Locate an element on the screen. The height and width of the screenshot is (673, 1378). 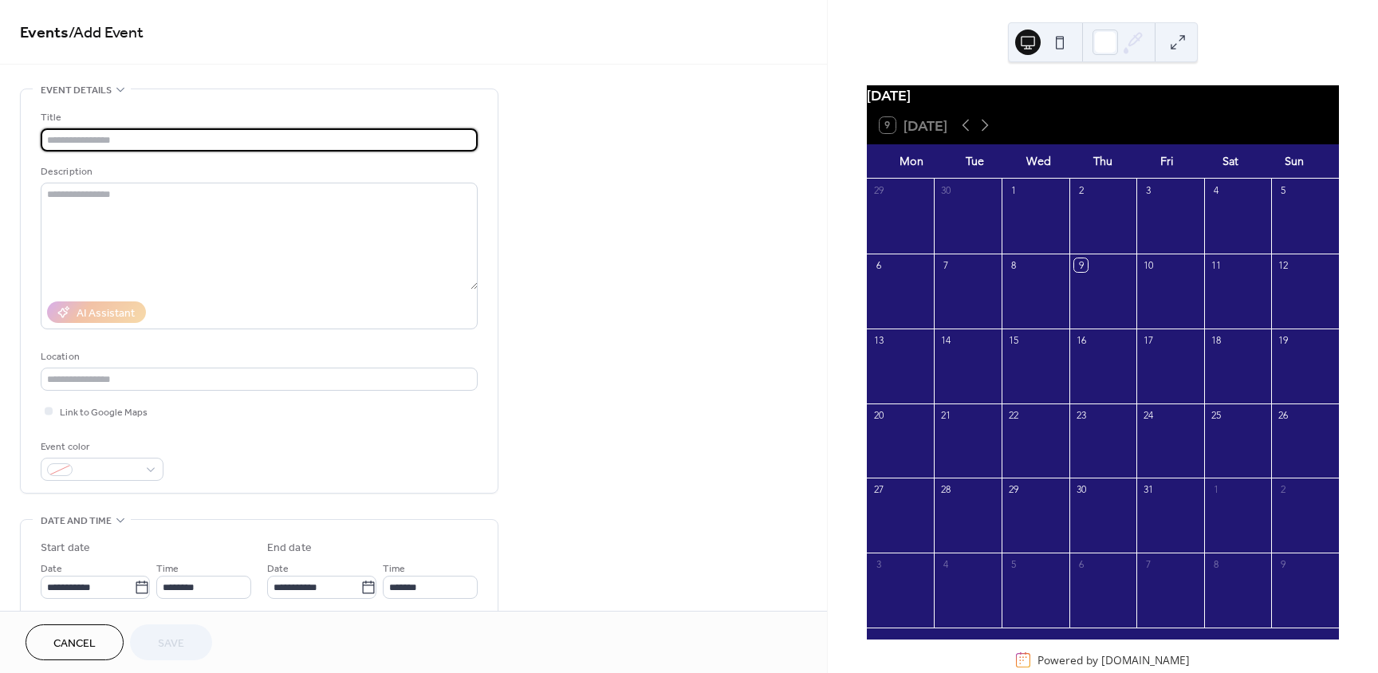
div: Event color is located at coordinates (101, 447).